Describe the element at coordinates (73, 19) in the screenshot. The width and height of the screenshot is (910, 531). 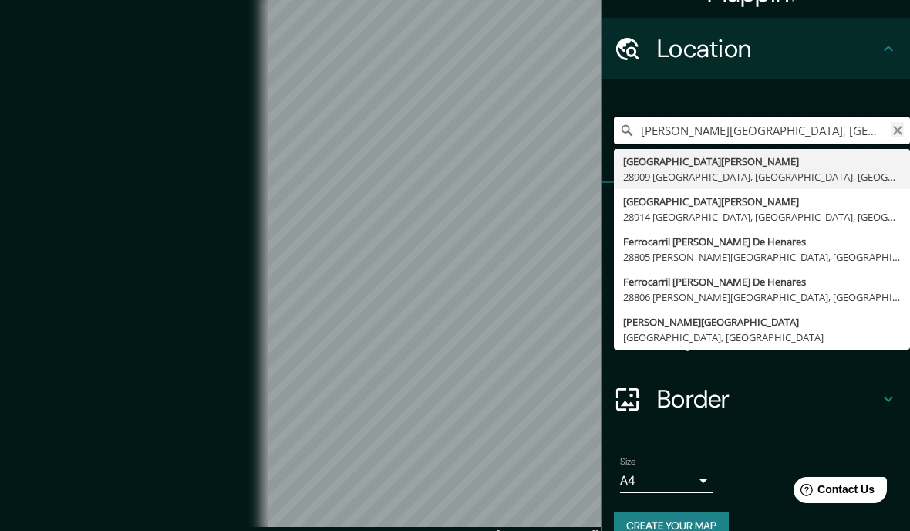
I see `span: Contact Us` at that location.